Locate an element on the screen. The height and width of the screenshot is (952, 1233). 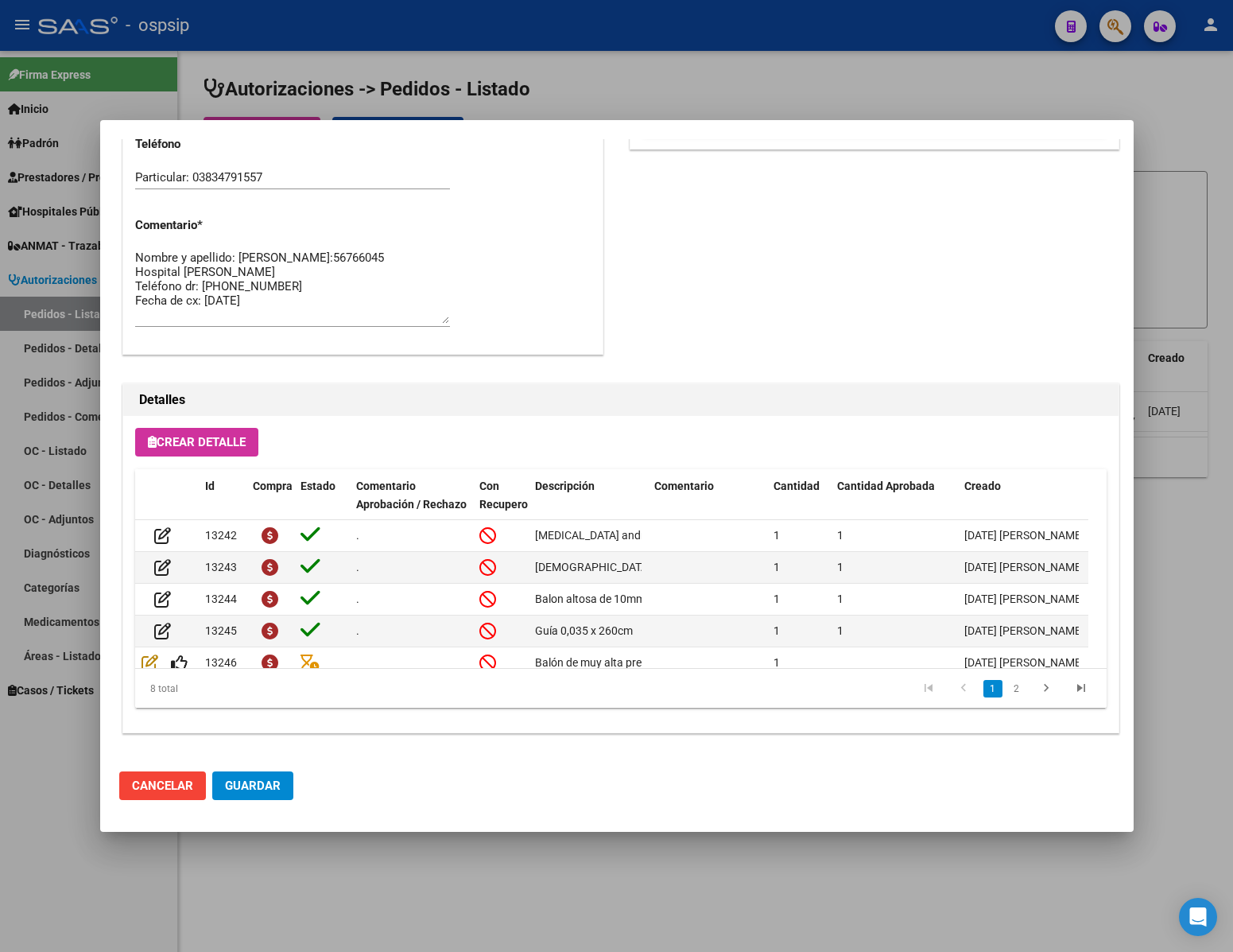
span: Cantidad is located at coordinates (797, 486).